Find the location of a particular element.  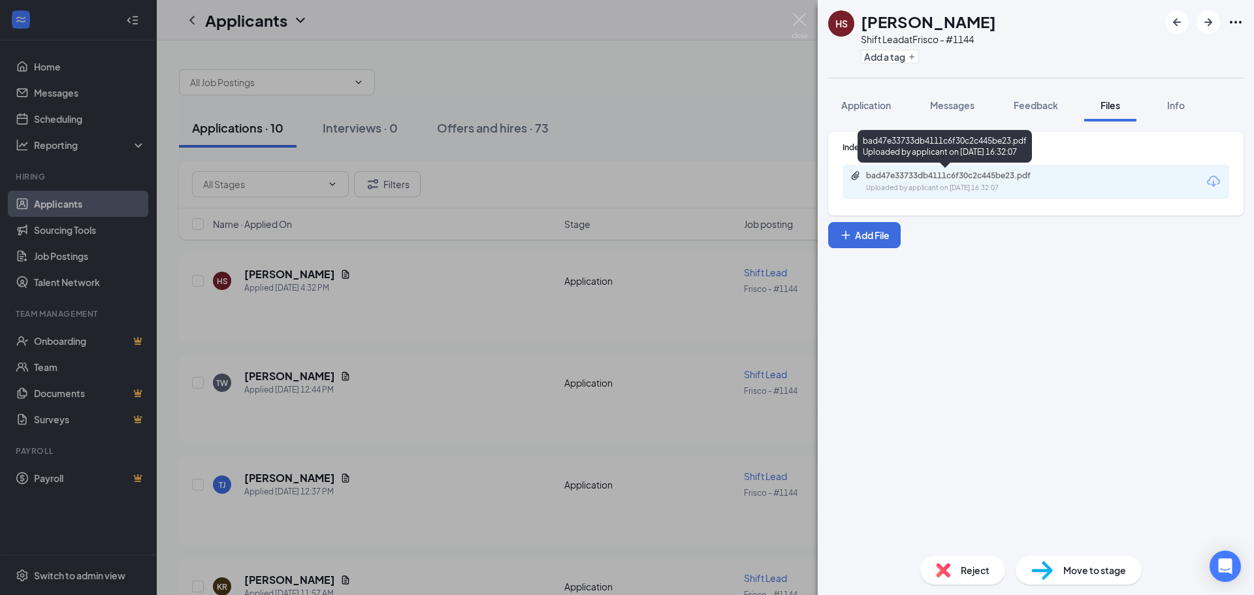

svg: Ellipses is located at coordinates (1235, 22).